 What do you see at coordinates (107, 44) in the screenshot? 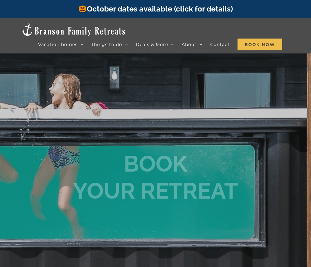
I see `span: Things to do` at bounding box center [107, 44].